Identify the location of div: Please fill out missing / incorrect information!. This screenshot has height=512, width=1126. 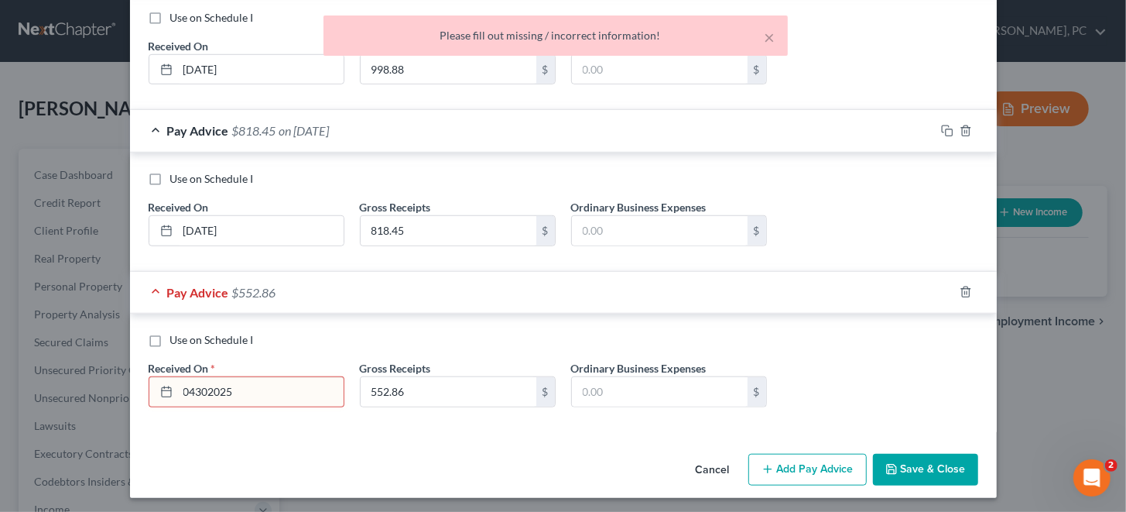
(556, 36).